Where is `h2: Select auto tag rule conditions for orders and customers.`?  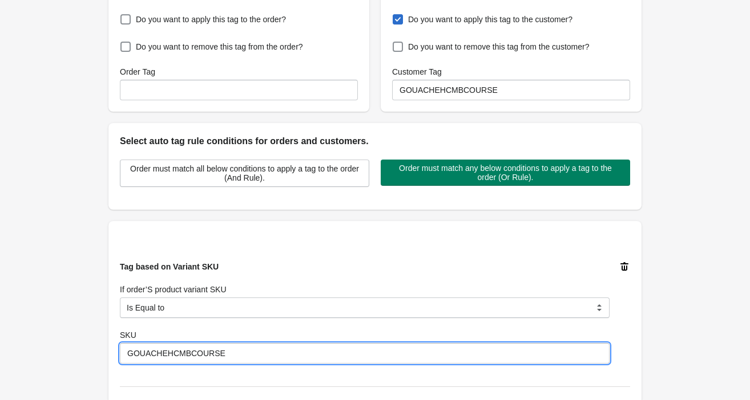
h2: Select auto tag rule conditions for orders and customers. is located at coordinates (375, 141).